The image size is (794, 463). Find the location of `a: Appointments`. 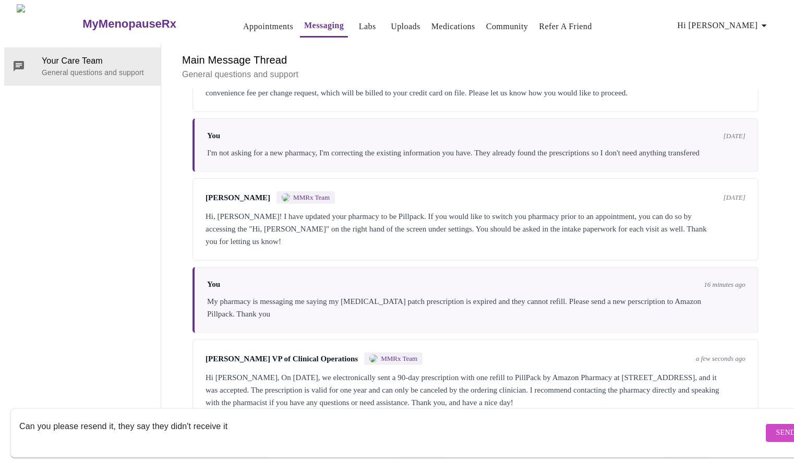

a: Appointments is located at coordinates (268, 27).